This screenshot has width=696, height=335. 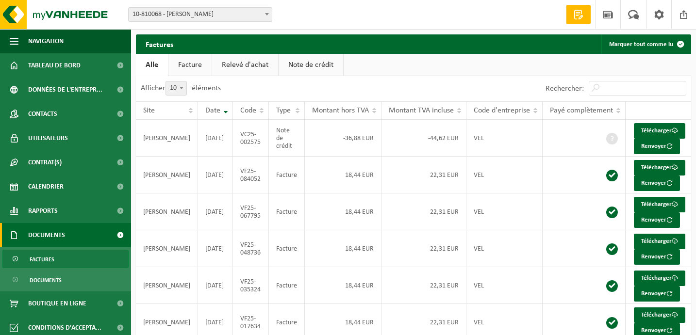 What do you see at coordinates (251, 212) in the screenshot?
I see `td: VF25-067795` at bounding box center [251, 212].